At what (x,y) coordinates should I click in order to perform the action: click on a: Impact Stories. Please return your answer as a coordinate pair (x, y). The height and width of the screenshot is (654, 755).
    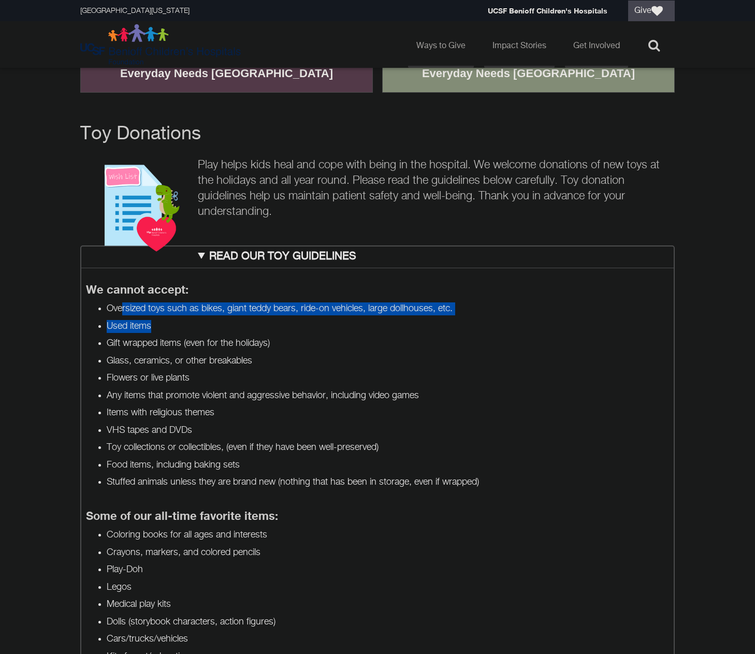
    Looking at the image, I should click on (519, 45).